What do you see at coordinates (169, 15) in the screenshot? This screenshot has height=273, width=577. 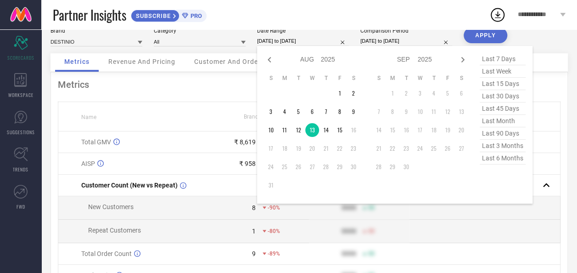 I see `a: SUBSCRIBEPRO` at bounding box center [169, 15].